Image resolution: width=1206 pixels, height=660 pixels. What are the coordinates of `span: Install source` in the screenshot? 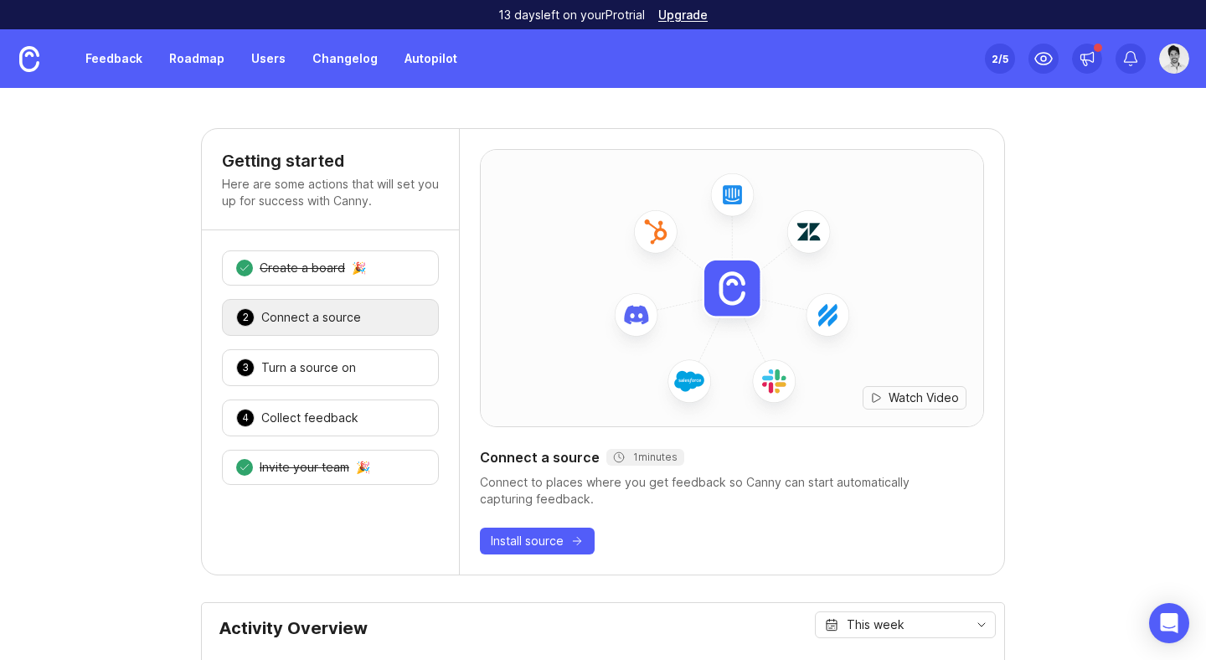 It's located at (527, 541).